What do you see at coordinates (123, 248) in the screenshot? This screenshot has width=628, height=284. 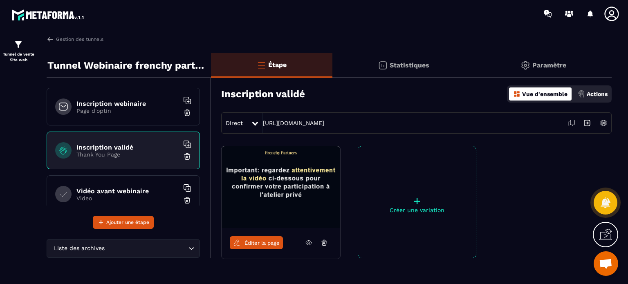 I see `div: Search for option` at bounding box center [123, 248].